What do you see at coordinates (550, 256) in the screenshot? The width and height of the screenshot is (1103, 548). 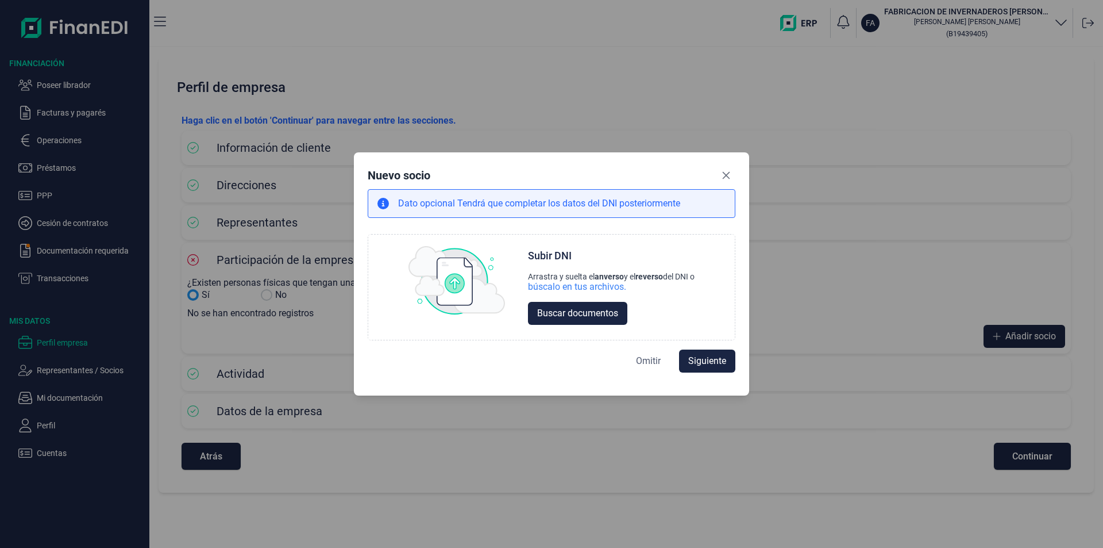 I see `div: Subir DNI` at bounding box center [550, 256].